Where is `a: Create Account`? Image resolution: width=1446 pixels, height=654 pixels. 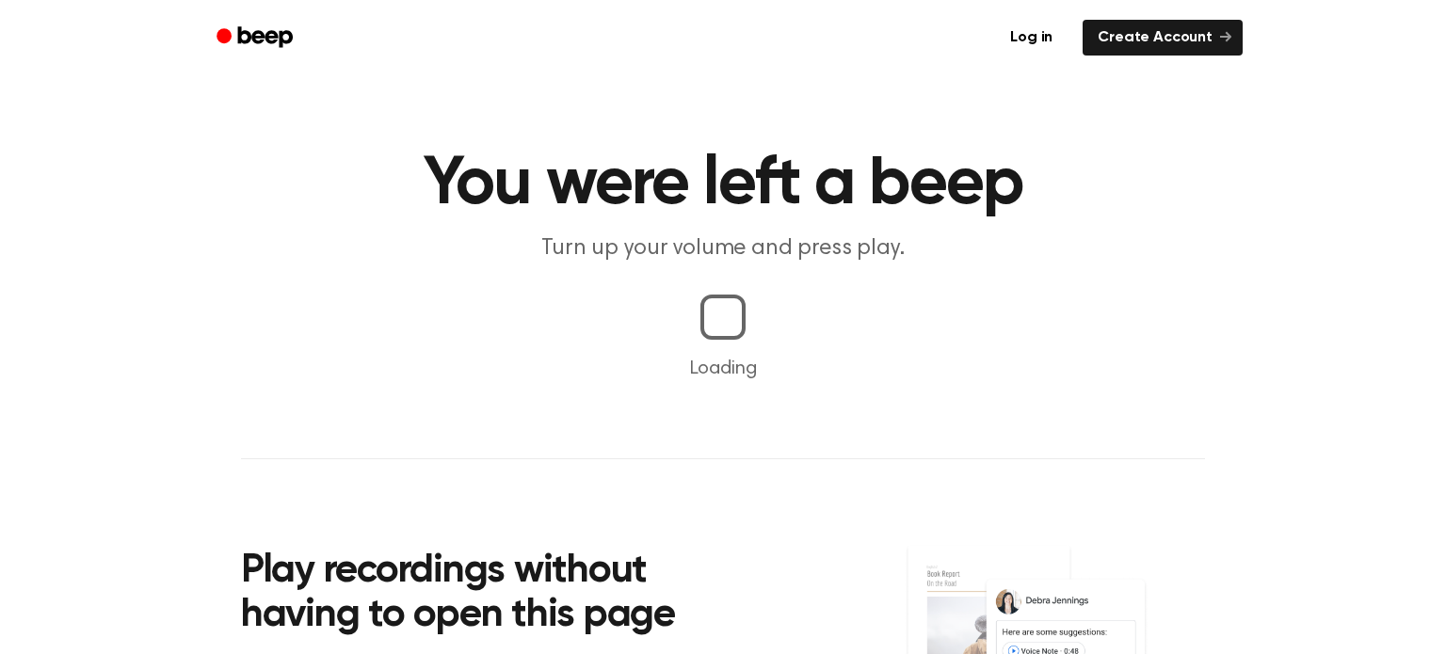 a: Create Account is located at coordinates (1163, 38).